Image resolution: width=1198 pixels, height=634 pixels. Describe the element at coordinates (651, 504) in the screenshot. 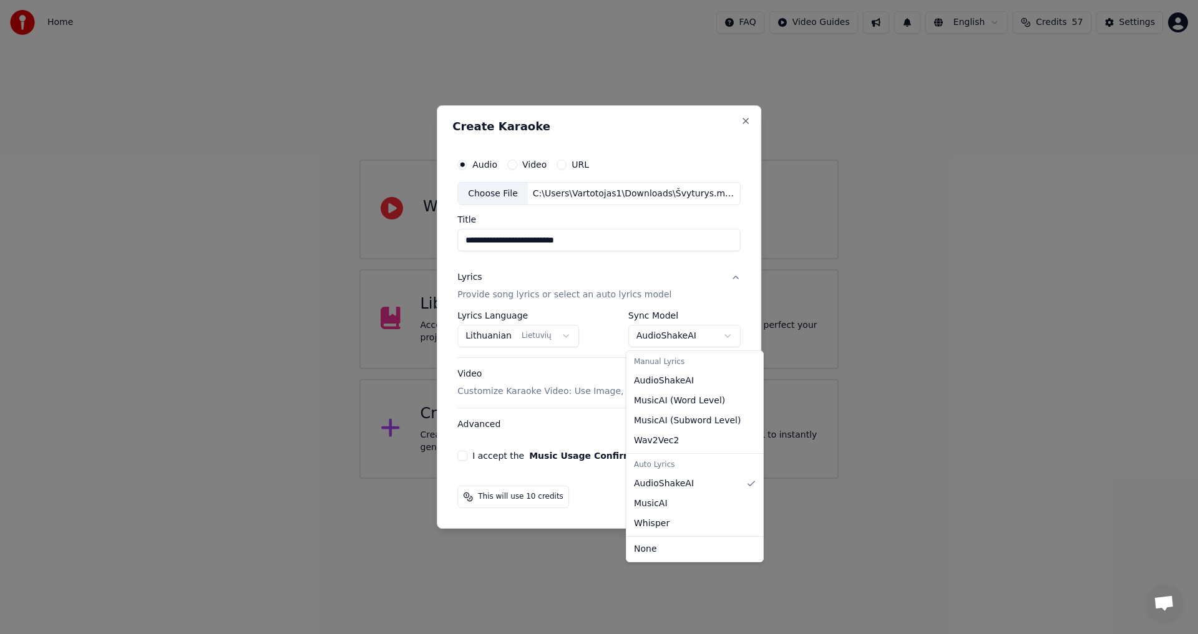

I see `span: MusicAI` at that location.